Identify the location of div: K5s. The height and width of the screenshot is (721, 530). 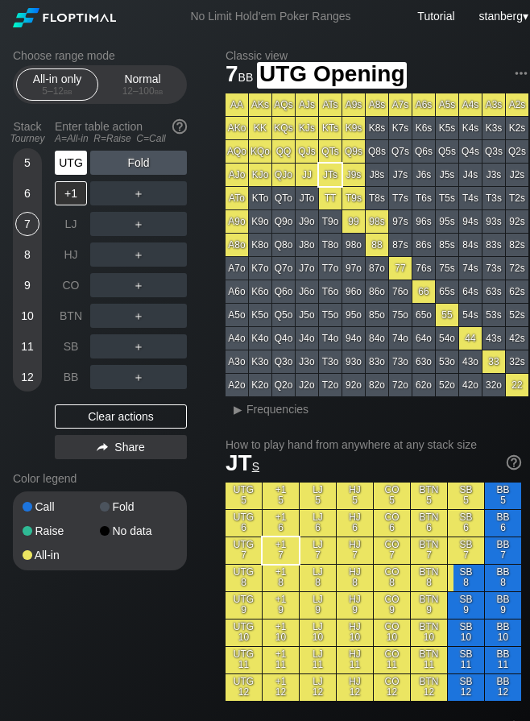
(447, 128).